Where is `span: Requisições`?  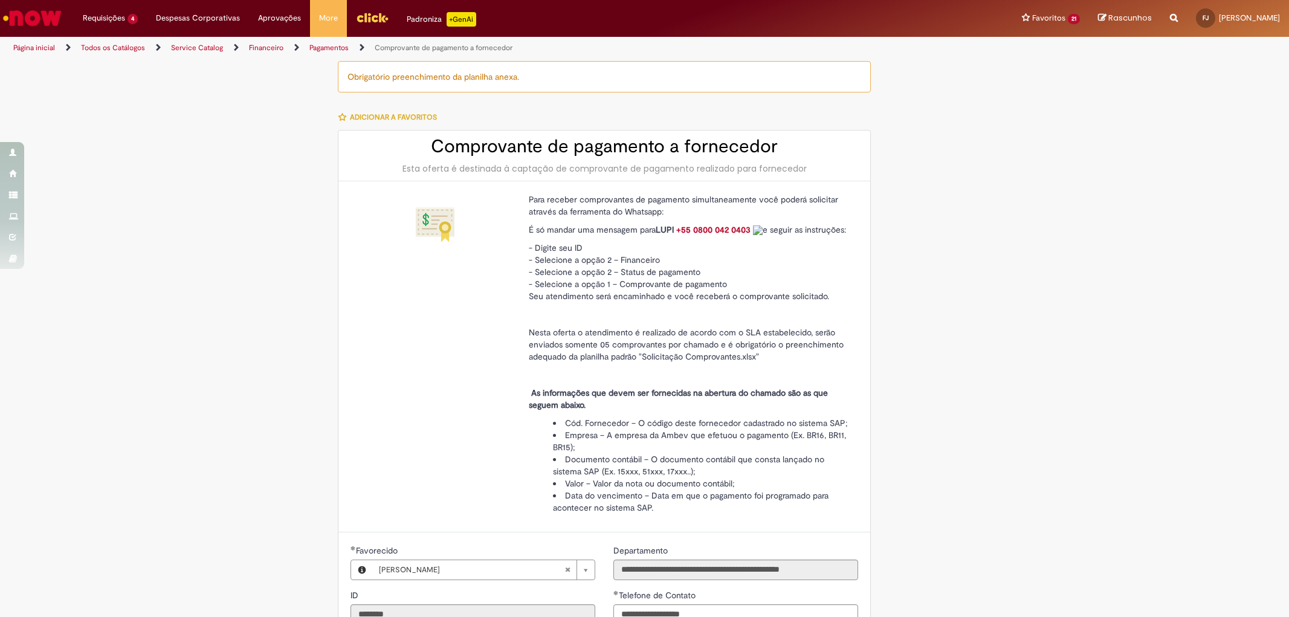 span: Requisições is located at coordinates (104, 18).